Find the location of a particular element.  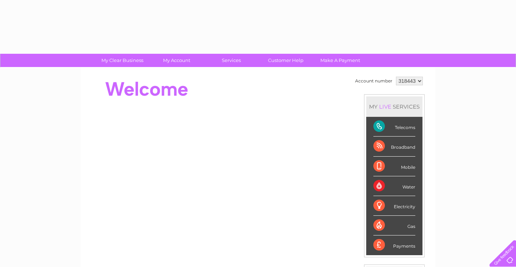

div: Payments is located at coordinates (394, 245).